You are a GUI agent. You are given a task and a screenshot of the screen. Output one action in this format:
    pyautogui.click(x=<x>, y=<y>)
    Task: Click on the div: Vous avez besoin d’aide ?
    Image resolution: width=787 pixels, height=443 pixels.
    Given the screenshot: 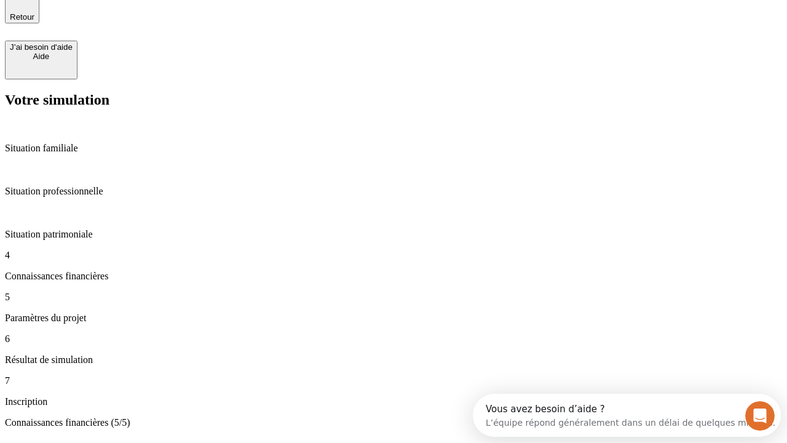 What is the action you would take?
    pyautogui.click(x=157, y=15)
    